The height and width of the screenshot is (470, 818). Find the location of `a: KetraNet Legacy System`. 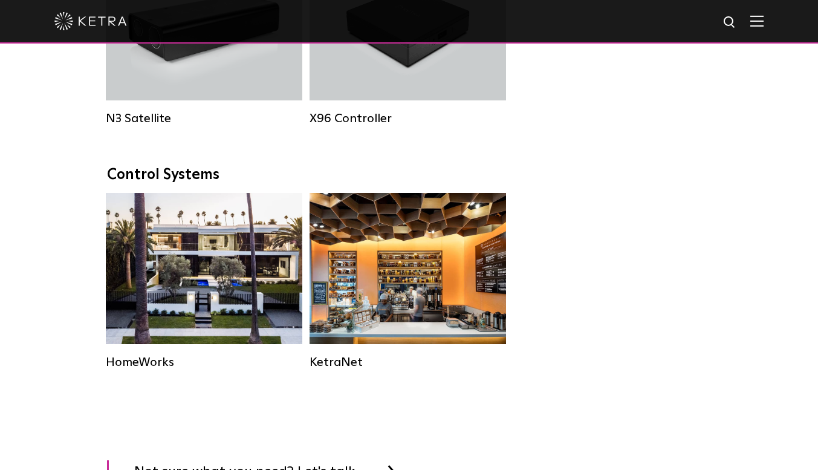

a: KetraNet Legacy System is located at coordinates (408, 281).